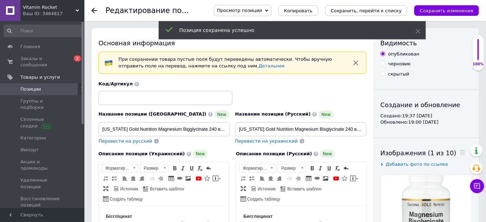 The width and height of the screenshot is (486, 222). What do you see at coordinates (65, 54) in the screenshot?
I see `p: от содержит хорошо усваиваемую хелатированную форму бисглицината магния, изготовленную с использо...` at bounding box center [65, 54].